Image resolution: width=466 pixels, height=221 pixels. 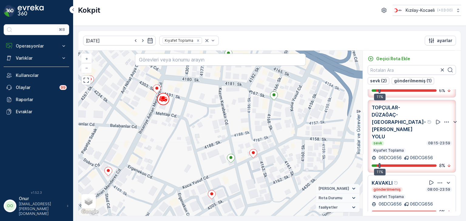 What do you see at coordinates (86, 68) in the screenshot?
I see `a: Uzaklaştır` at bounding box center [86, 68].